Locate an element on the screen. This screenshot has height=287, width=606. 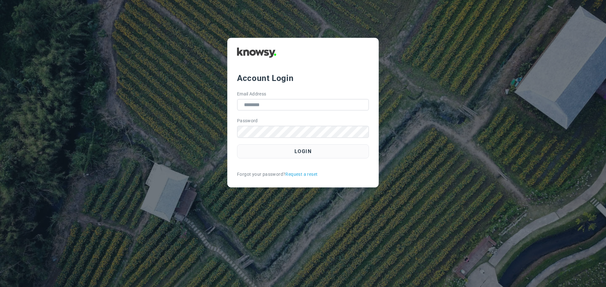
label: Email Address is located at coordinates (252, 94).